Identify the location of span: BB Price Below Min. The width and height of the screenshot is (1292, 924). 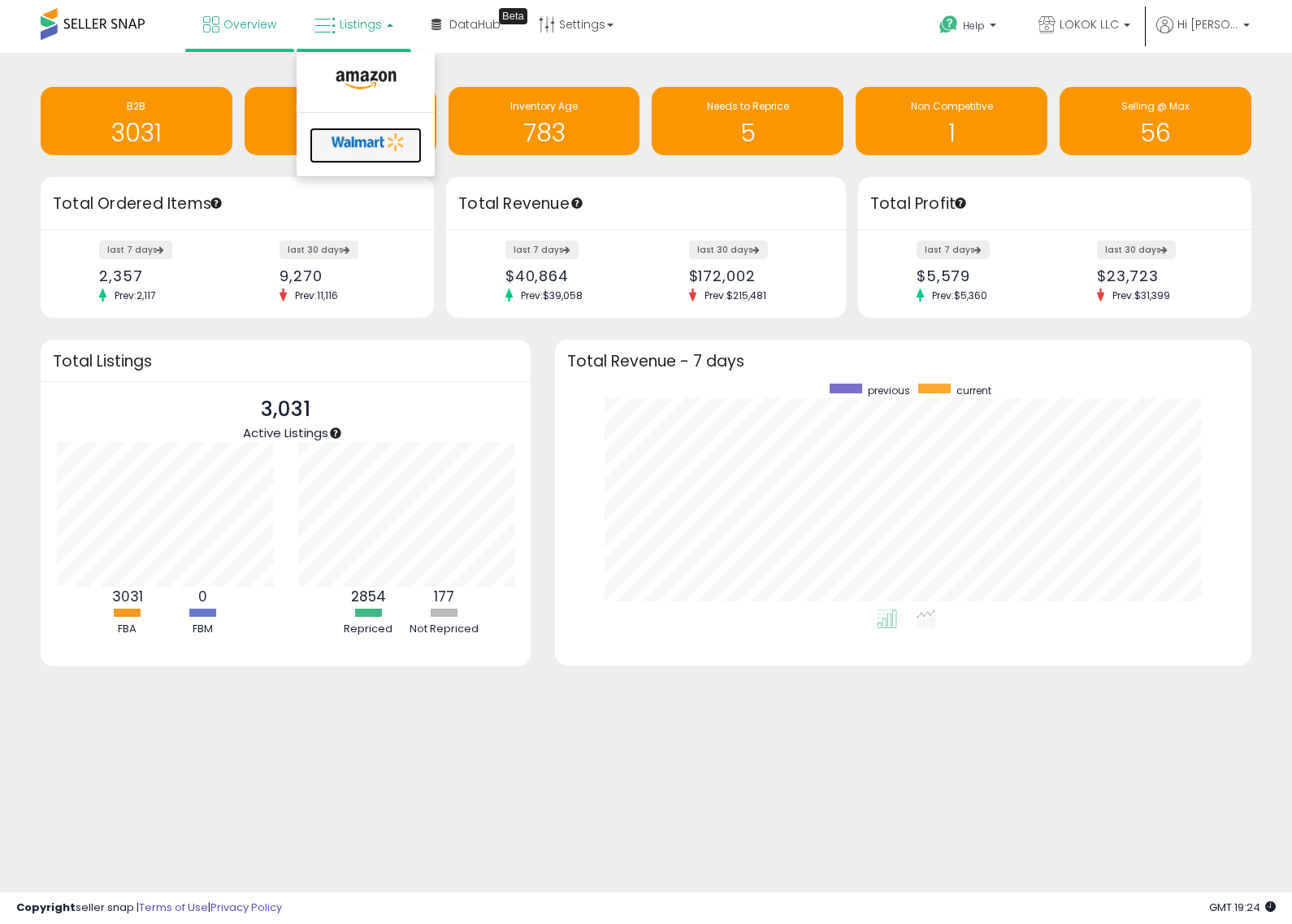
(341, 105).